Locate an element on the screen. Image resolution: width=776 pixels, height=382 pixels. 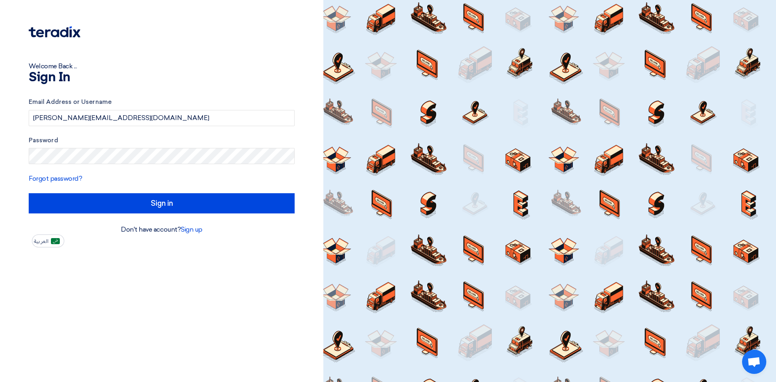
a: Sign up is located at coordinates (192, 229).